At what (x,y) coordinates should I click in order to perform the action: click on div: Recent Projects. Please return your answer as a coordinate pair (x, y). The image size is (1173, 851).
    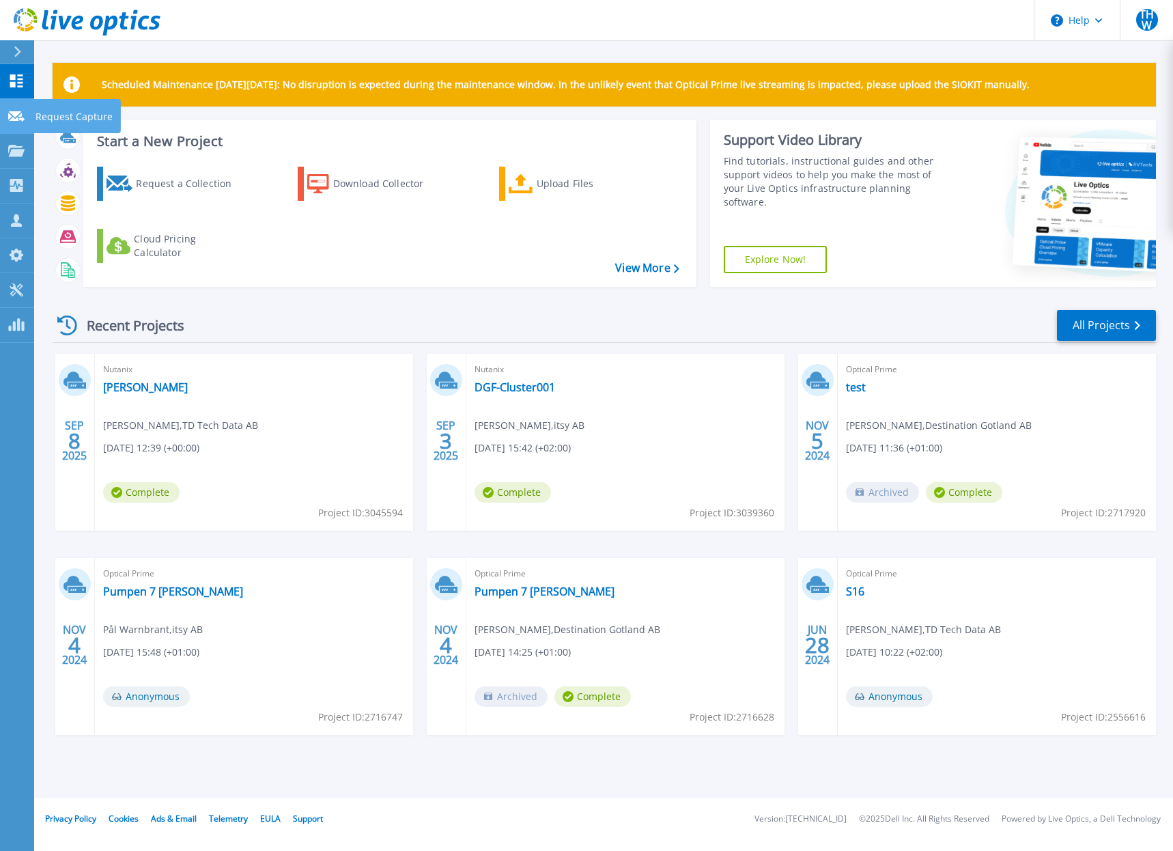
    Looking at the image, I should click on (128, 325).